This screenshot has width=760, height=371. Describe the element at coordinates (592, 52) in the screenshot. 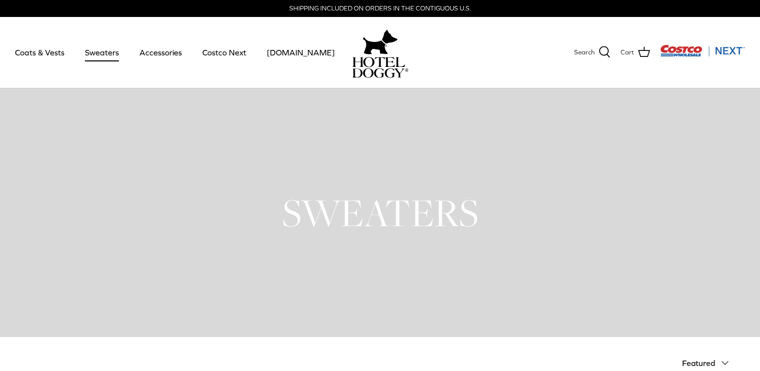

I see `a: Search` at that location.